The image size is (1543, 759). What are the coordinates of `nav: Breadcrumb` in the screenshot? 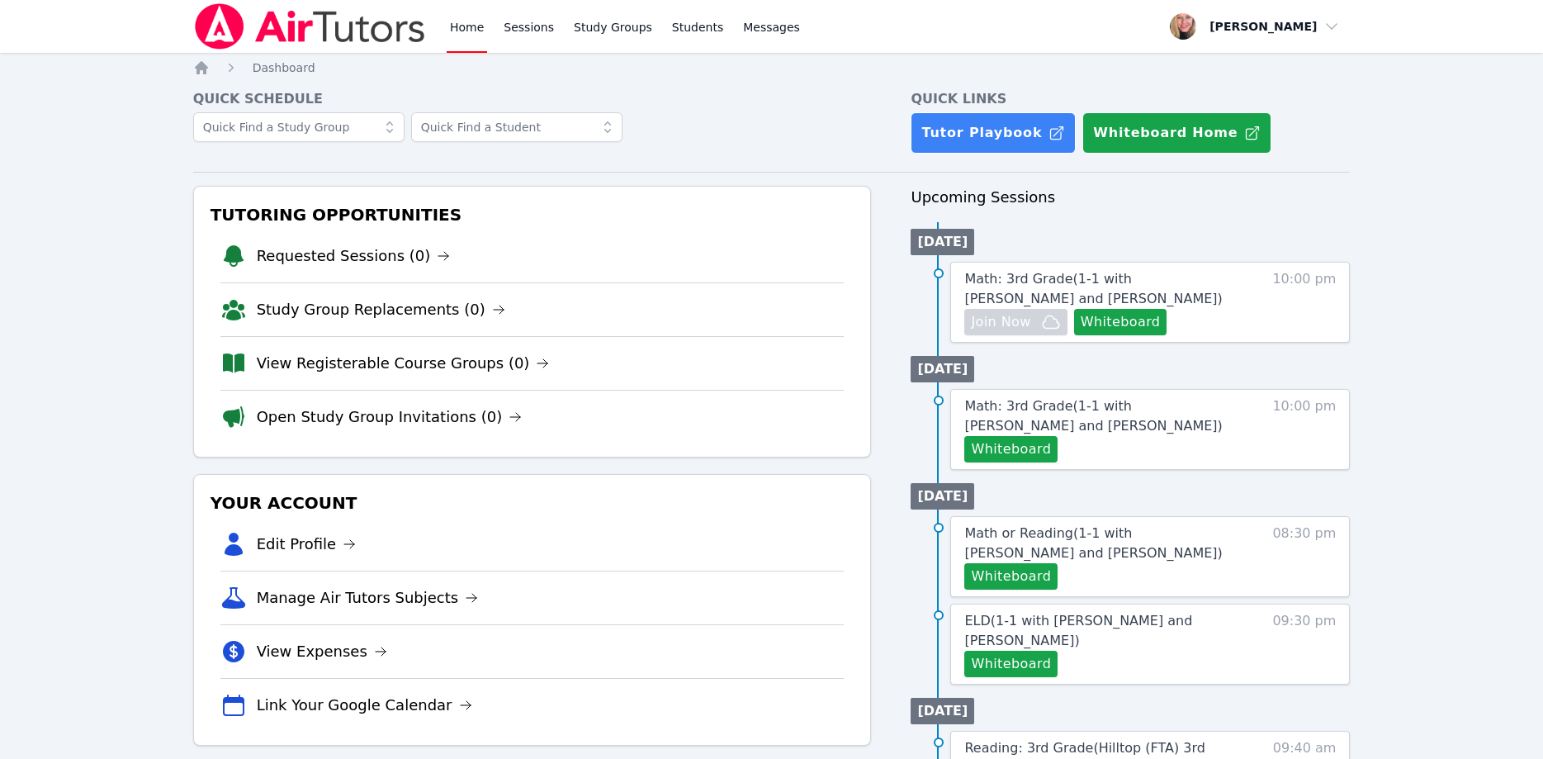 It's located at (772, 68).